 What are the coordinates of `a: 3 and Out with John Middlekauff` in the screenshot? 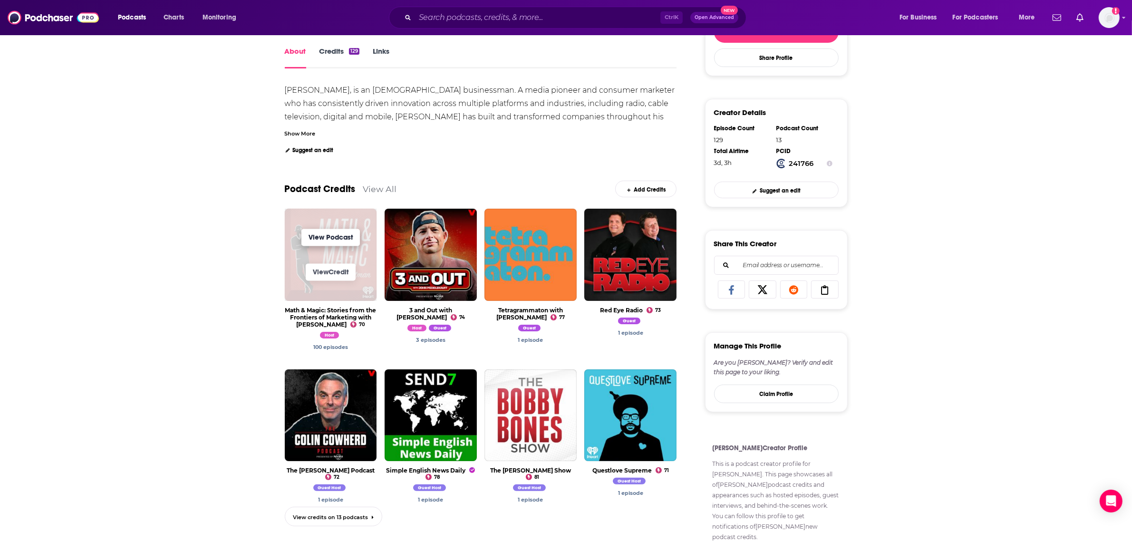 It's located at (424, 314).